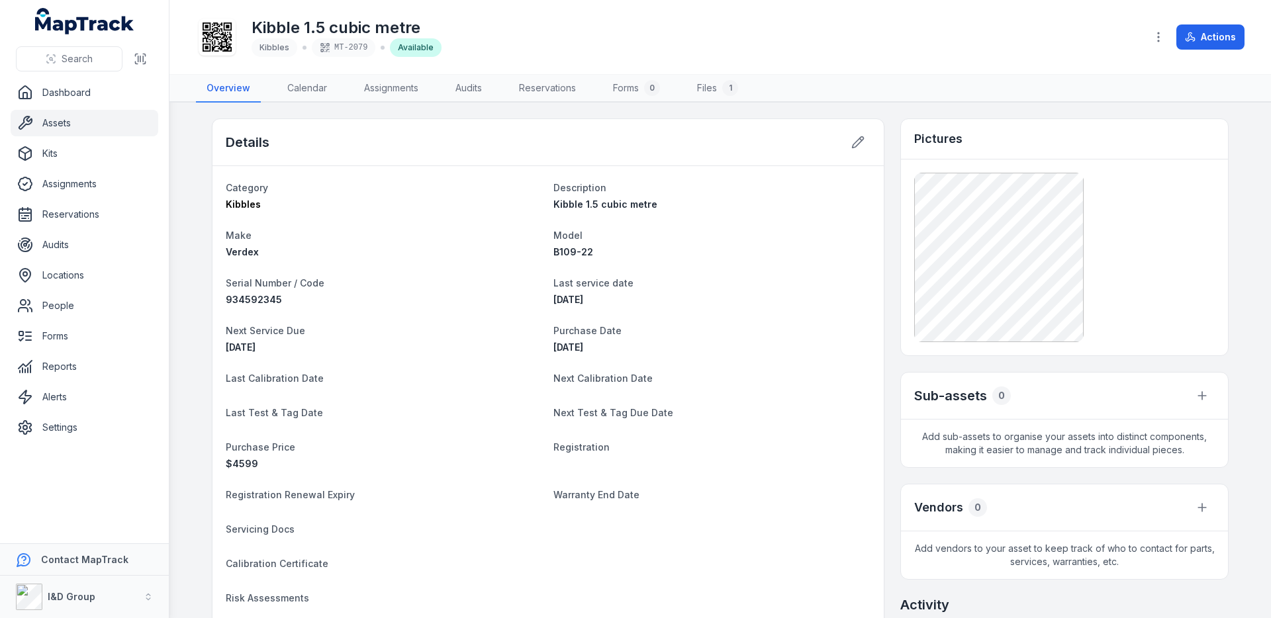 The image size is (1271, 618). I want to click on time: 16/01/2024, 12:00:00 am, so click(568, 347).